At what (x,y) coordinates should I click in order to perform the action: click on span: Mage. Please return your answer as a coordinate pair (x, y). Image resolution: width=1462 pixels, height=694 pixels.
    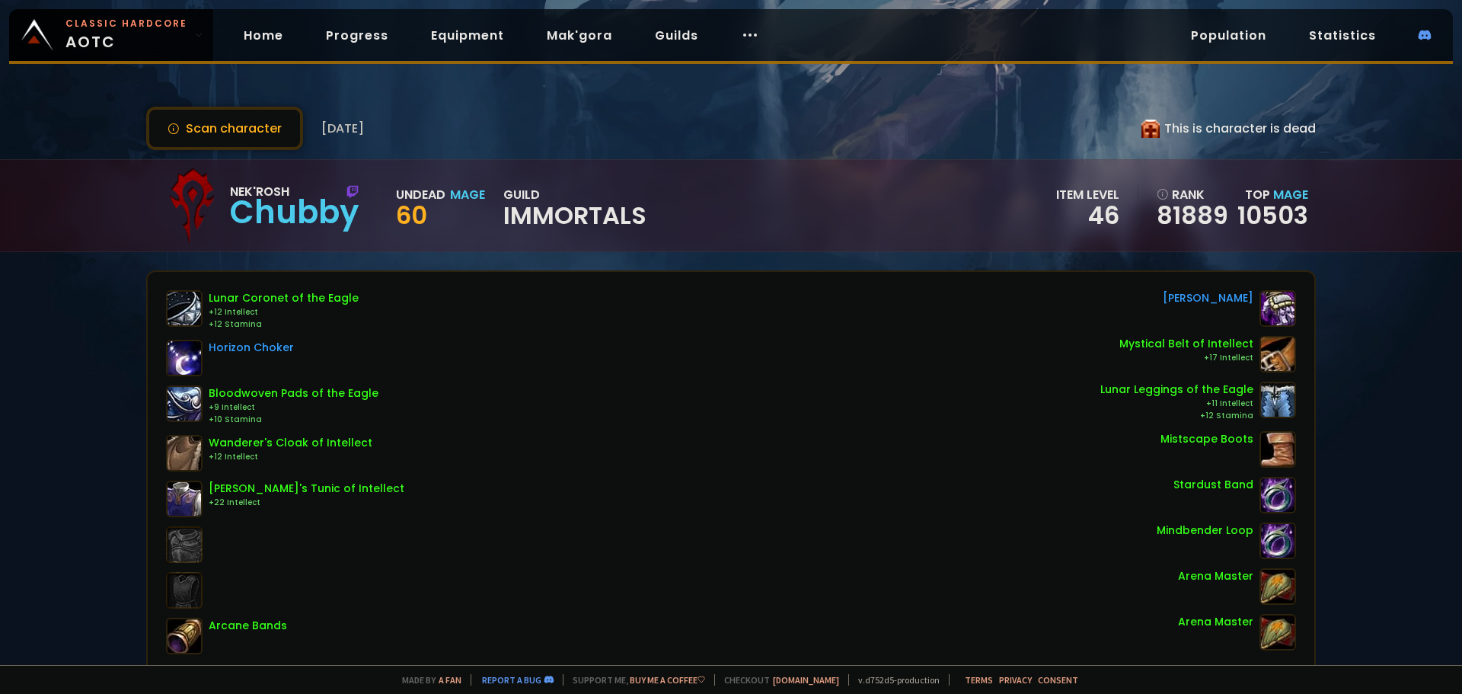
    Looking at the image, I should click on (1290, 194).